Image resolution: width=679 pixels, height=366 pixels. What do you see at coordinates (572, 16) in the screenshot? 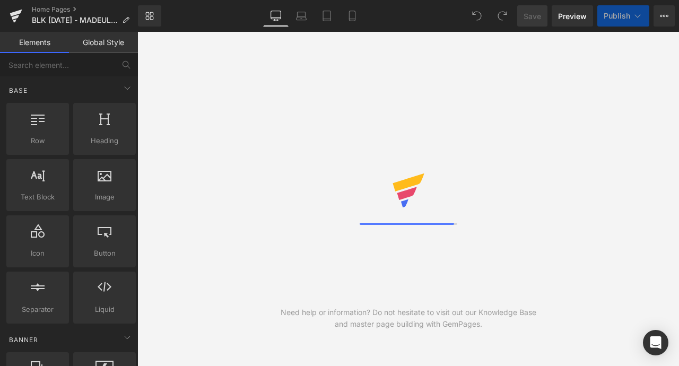
I see `a: Preview` at bounding box center [572, 16].